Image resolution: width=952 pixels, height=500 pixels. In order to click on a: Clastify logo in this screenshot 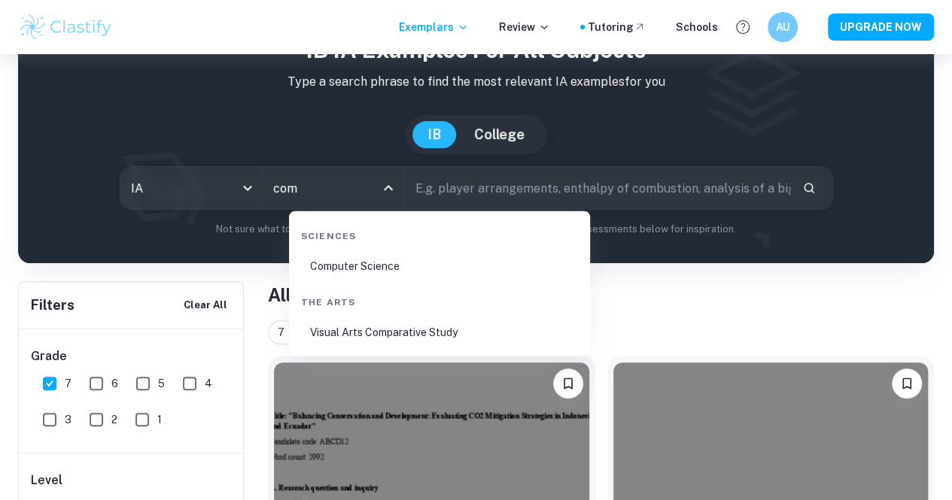, I will do `click(65, 27)`.